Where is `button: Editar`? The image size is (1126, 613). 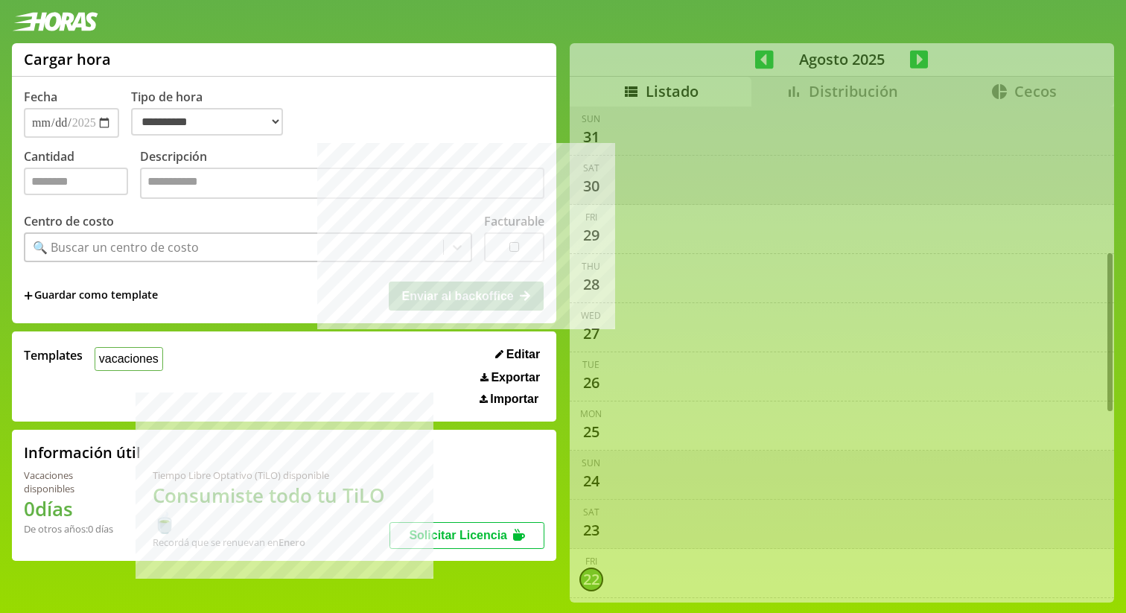 button: Editar is located at coordinates (518, 354).